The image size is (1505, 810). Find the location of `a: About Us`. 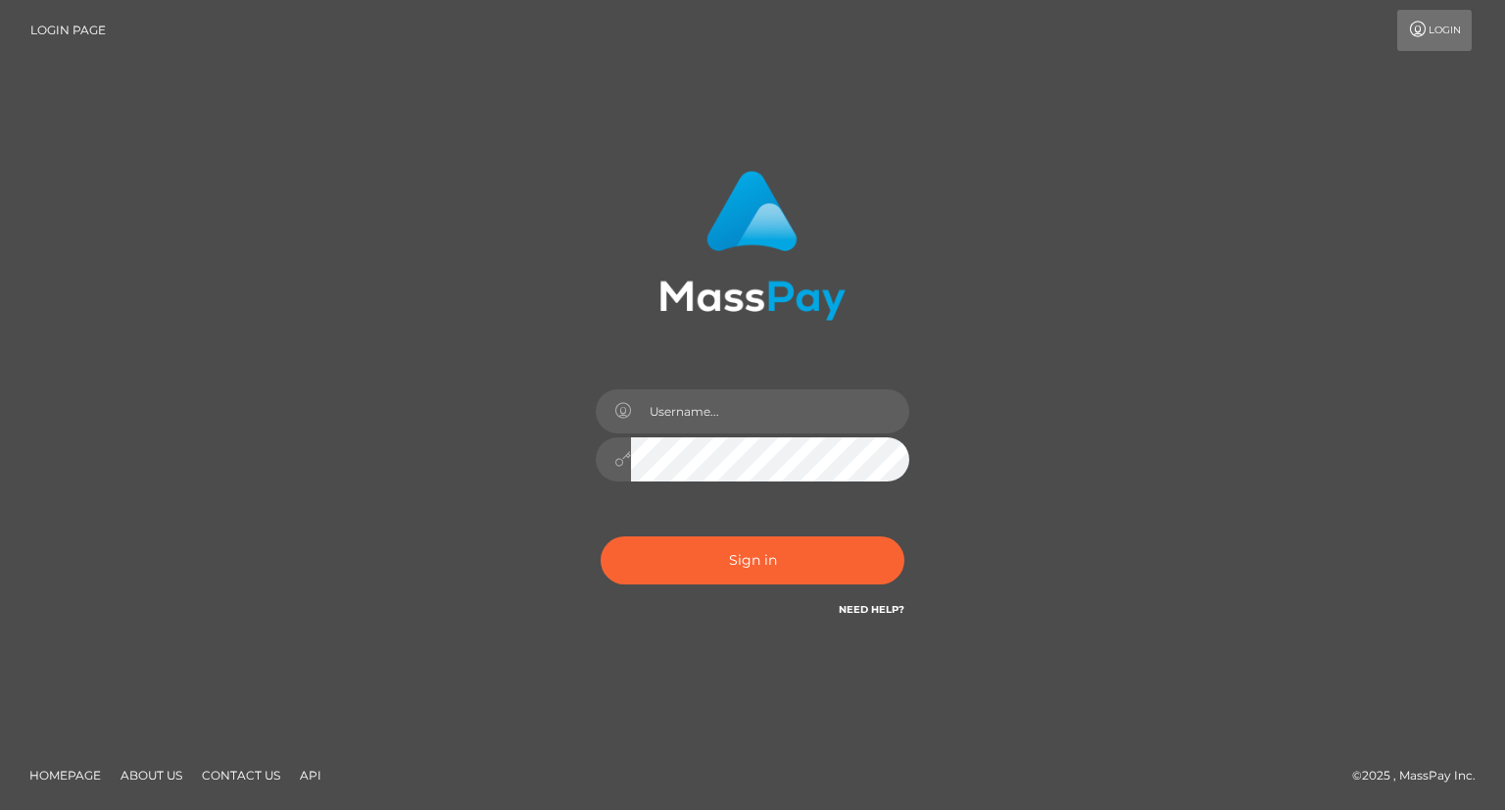

a: About Us is located at coordinates (151, 774).